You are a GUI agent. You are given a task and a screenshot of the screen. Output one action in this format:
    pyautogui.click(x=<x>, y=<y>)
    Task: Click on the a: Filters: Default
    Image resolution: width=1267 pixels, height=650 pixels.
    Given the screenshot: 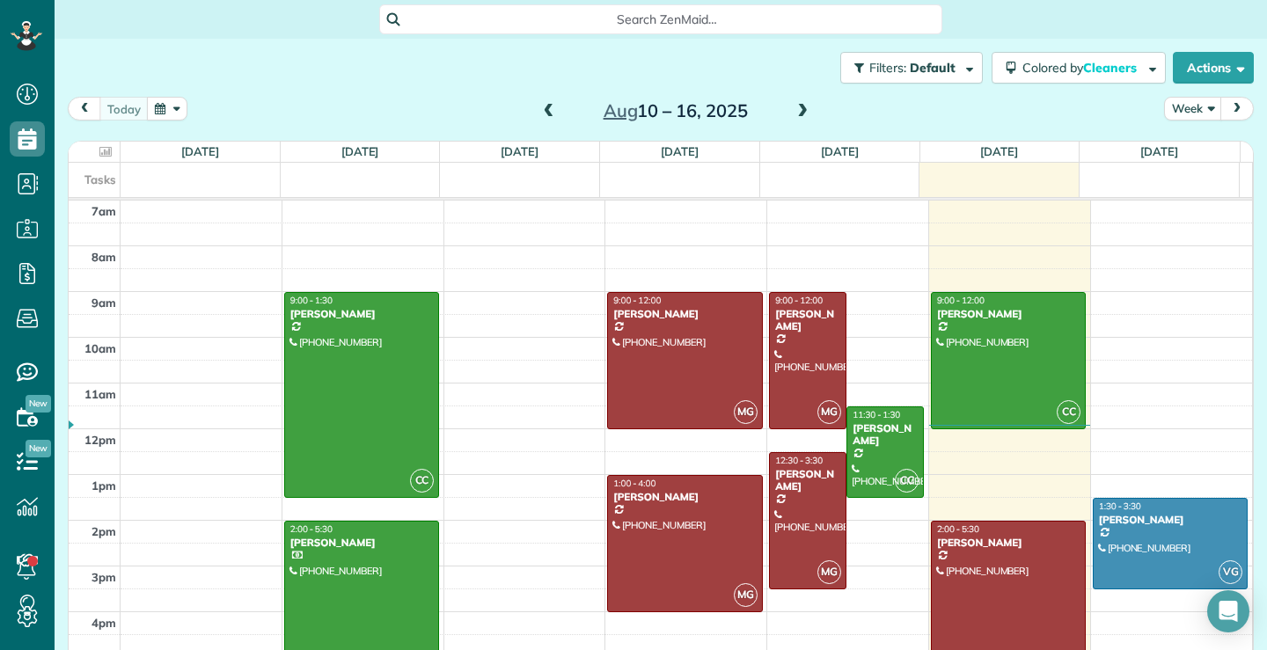 What is the action you would take?
    pyautogui.click(x=907, y=68)
    